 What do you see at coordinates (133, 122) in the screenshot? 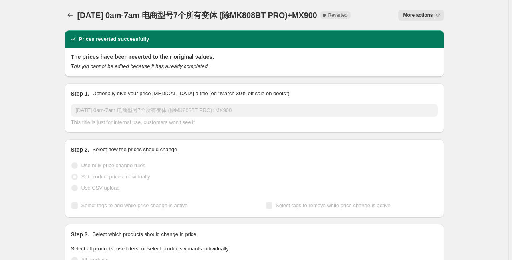
I see `span: This title is just for internal use, customers won't see it` at bounding box center [133, 122].